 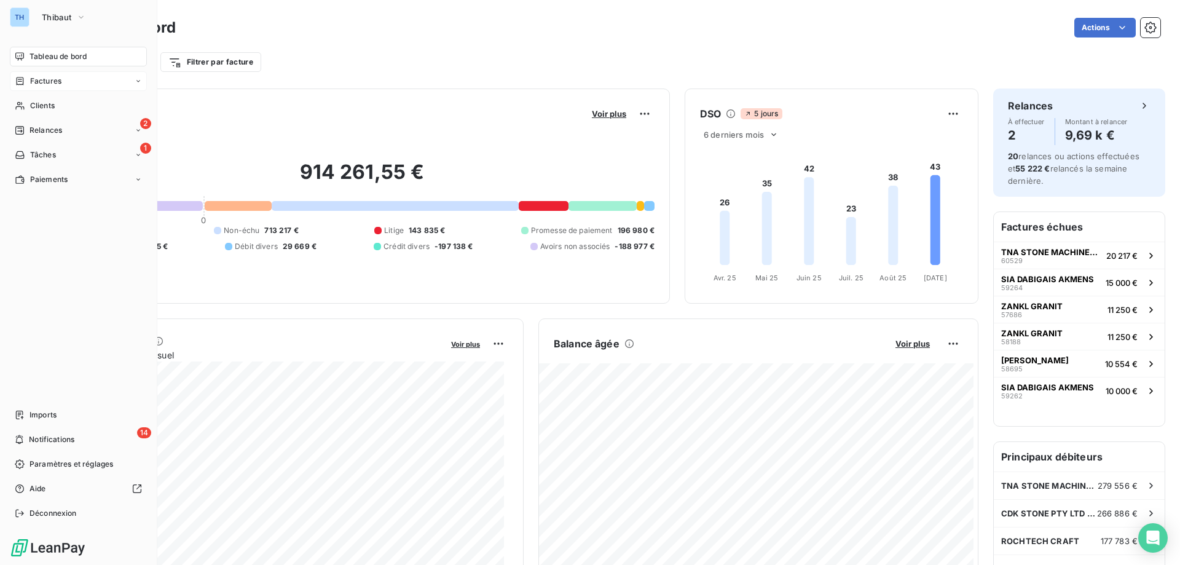 I want to click on span: Débit divers, so click(x=256, y=246).